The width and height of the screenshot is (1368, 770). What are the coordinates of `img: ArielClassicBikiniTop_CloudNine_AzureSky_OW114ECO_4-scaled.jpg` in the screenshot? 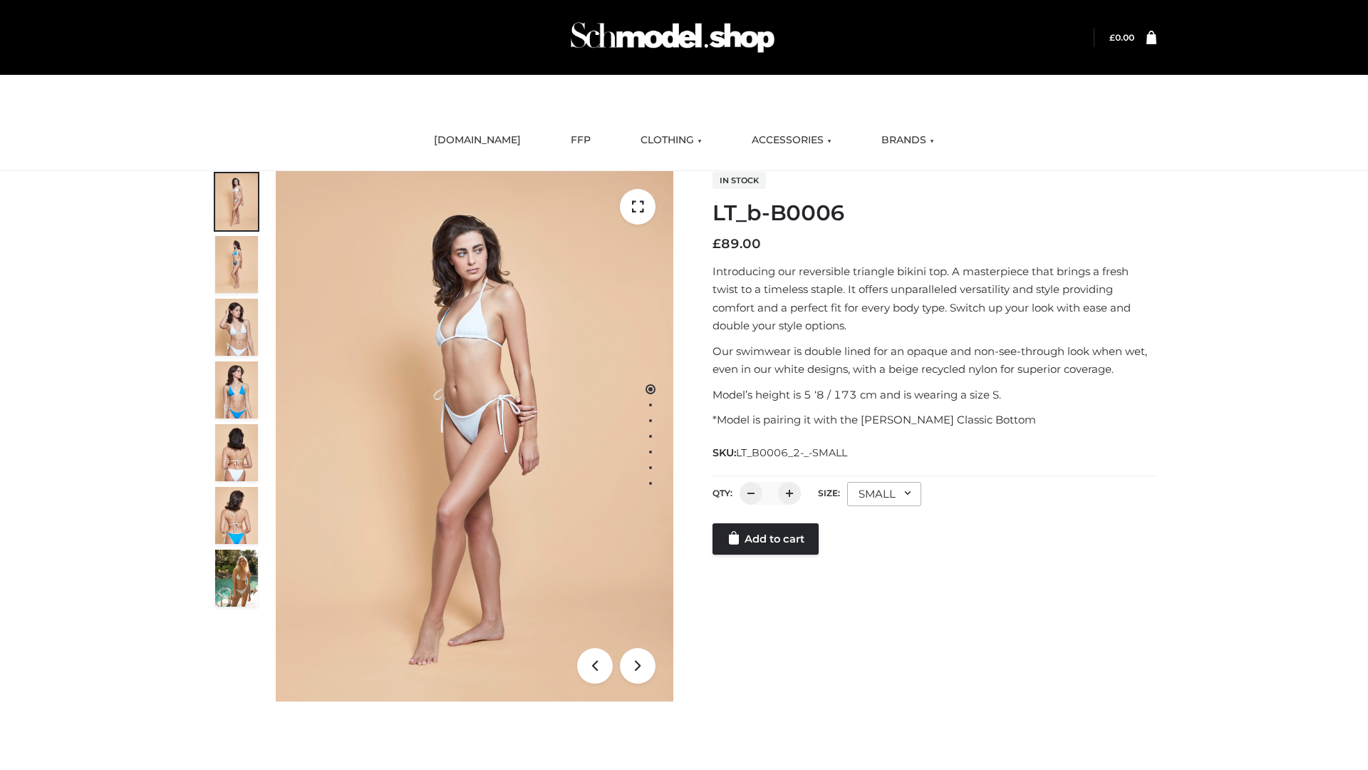 It's located at (237, 390).